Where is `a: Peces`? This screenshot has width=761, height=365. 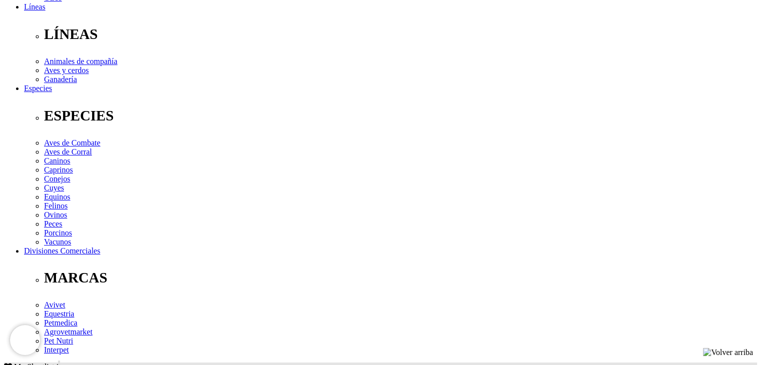 a: Peces is located at coordinates (53, 224).